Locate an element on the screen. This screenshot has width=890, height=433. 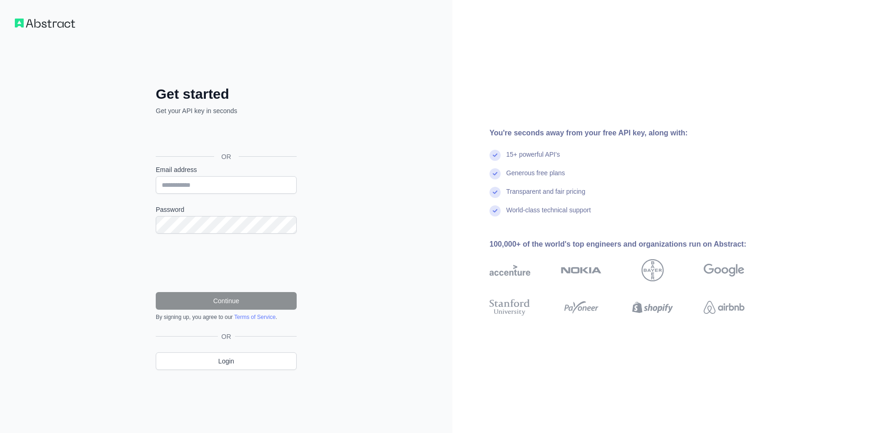
img: Workflow is located at coordinates (45, 23).